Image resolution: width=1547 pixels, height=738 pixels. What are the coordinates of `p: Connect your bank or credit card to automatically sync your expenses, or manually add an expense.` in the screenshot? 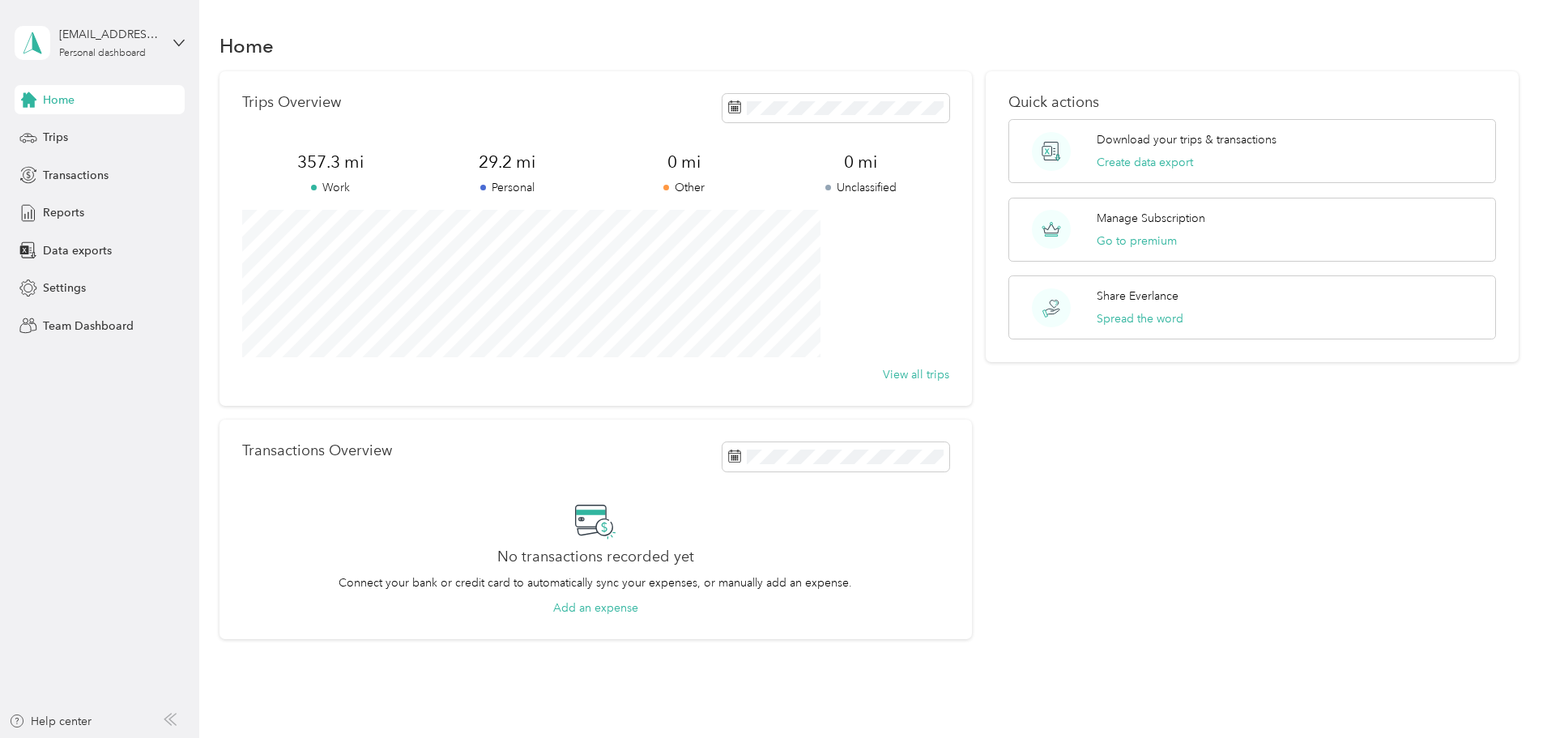 It's located at (595, 582).